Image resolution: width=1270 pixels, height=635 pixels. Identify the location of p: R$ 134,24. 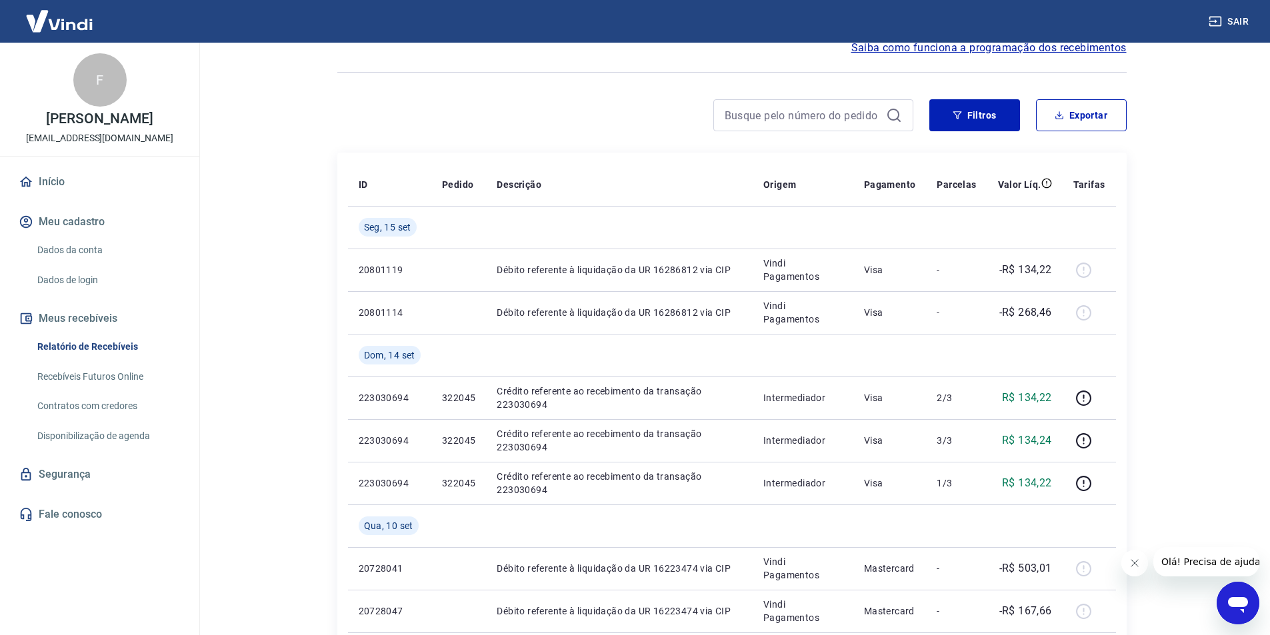
(1027, 441).